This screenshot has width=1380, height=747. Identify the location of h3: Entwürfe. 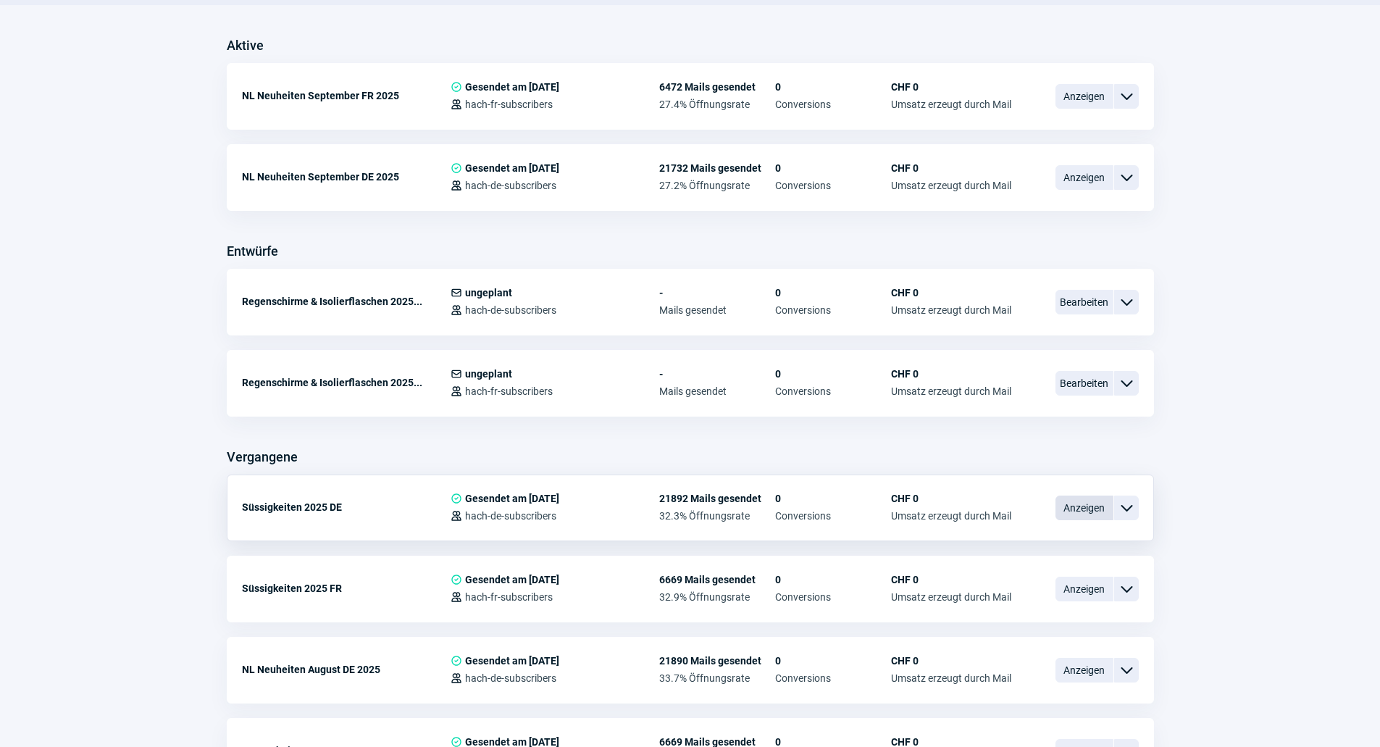
(252, 251).